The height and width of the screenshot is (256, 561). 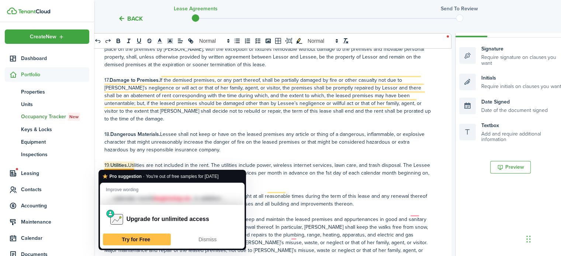 What do you see at coordinates (195, 8) in the screenshot?
I see `h3: Lease Agreements` at bounding box center [195, 8].